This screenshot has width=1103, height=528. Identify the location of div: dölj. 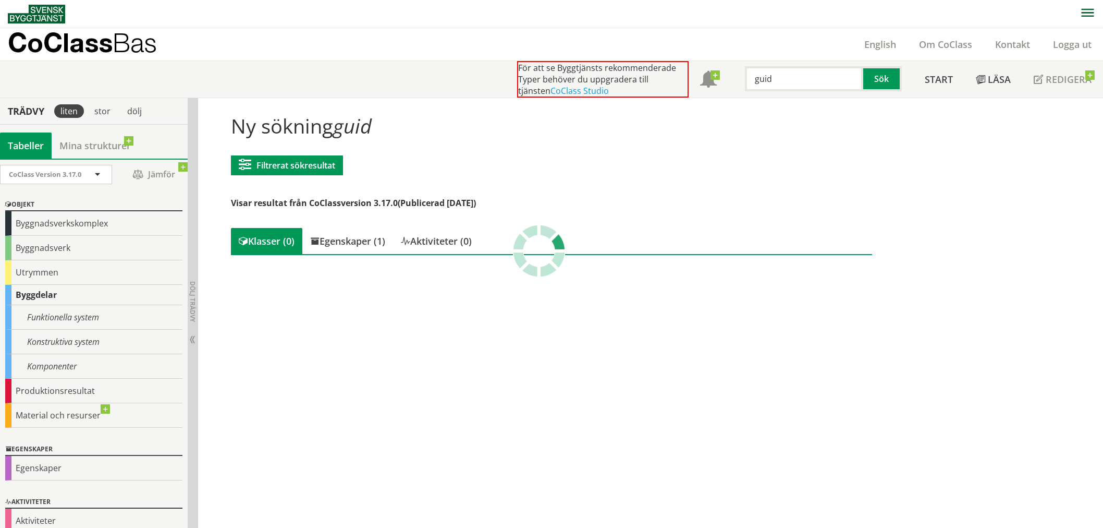
(135, 111).